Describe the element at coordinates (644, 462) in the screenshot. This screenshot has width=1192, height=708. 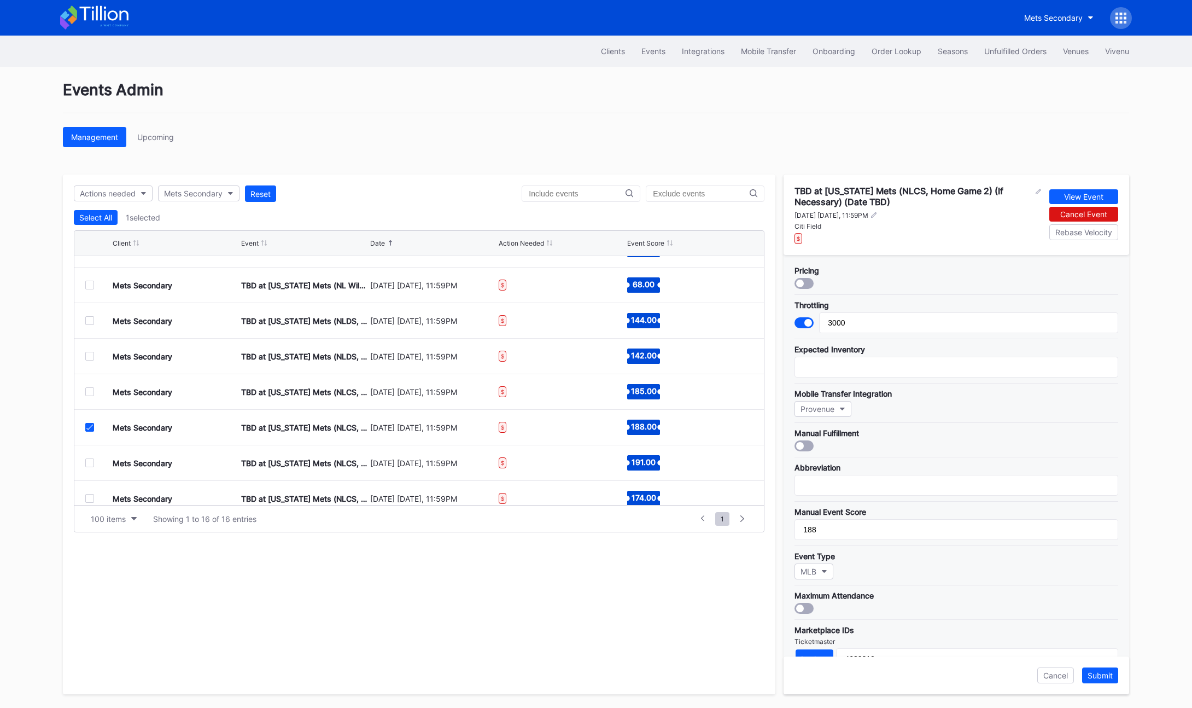
I see `text: 191.00` at that location.